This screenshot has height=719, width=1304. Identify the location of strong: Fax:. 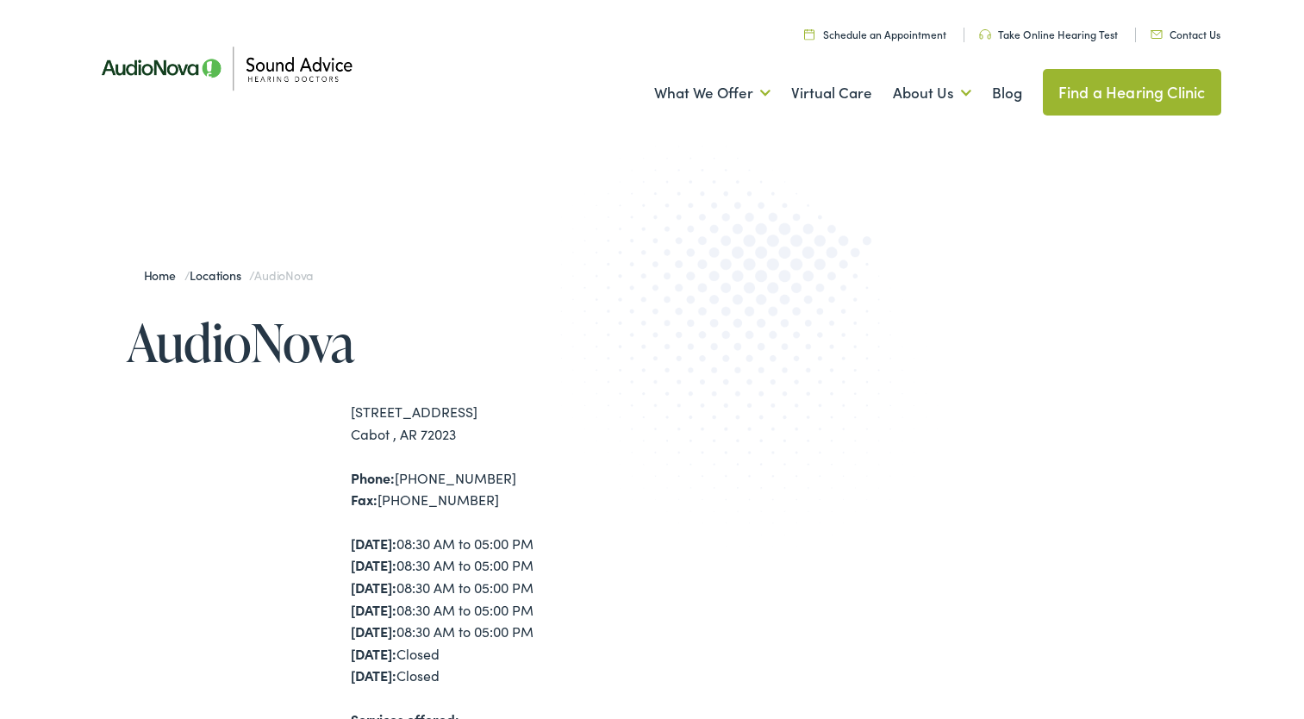
(364, 499).